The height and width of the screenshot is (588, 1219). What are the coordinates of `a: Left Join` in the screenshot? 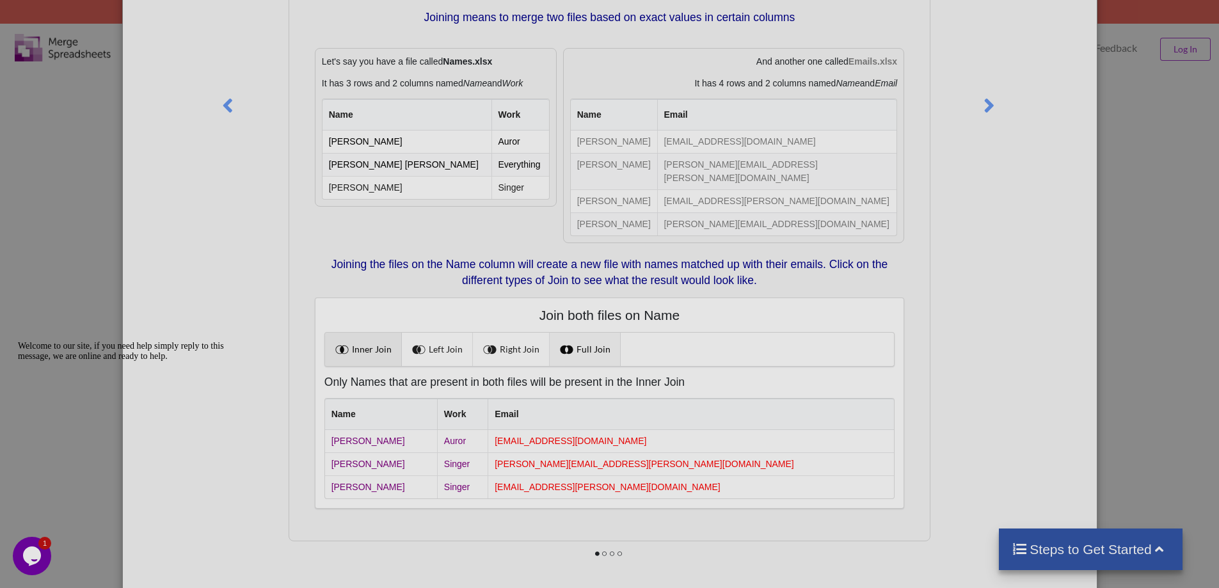 It's located at (437, 349).